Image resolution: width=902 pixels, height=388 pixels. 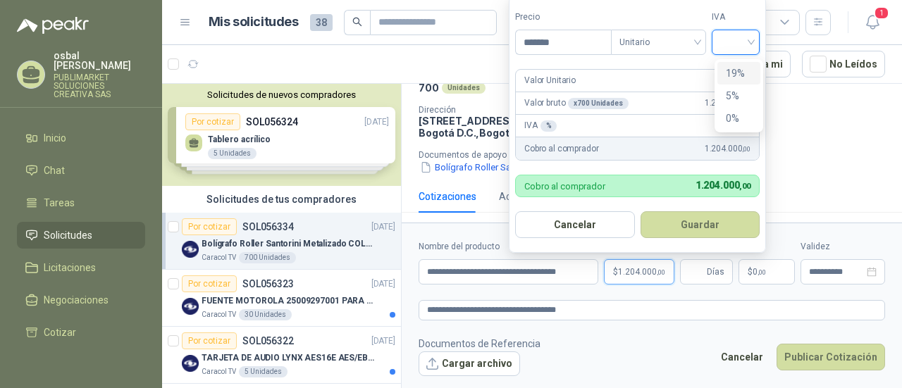 What do you see at coordinates (267, 258) in the screenshot?
I see `div: 700 Unidades` at bounding box center [267, 258].